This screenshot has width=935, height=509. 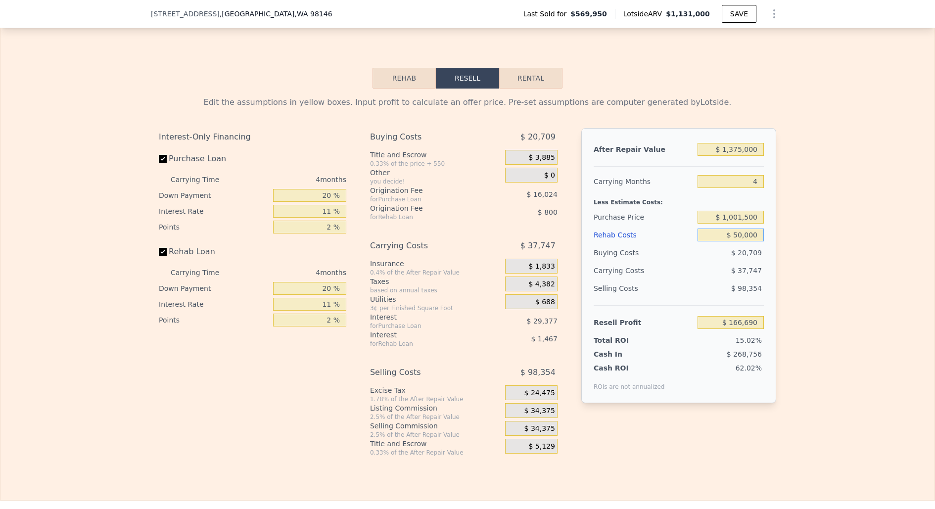 I want to click on div: After Repair Value, so click(x=644, y=149).